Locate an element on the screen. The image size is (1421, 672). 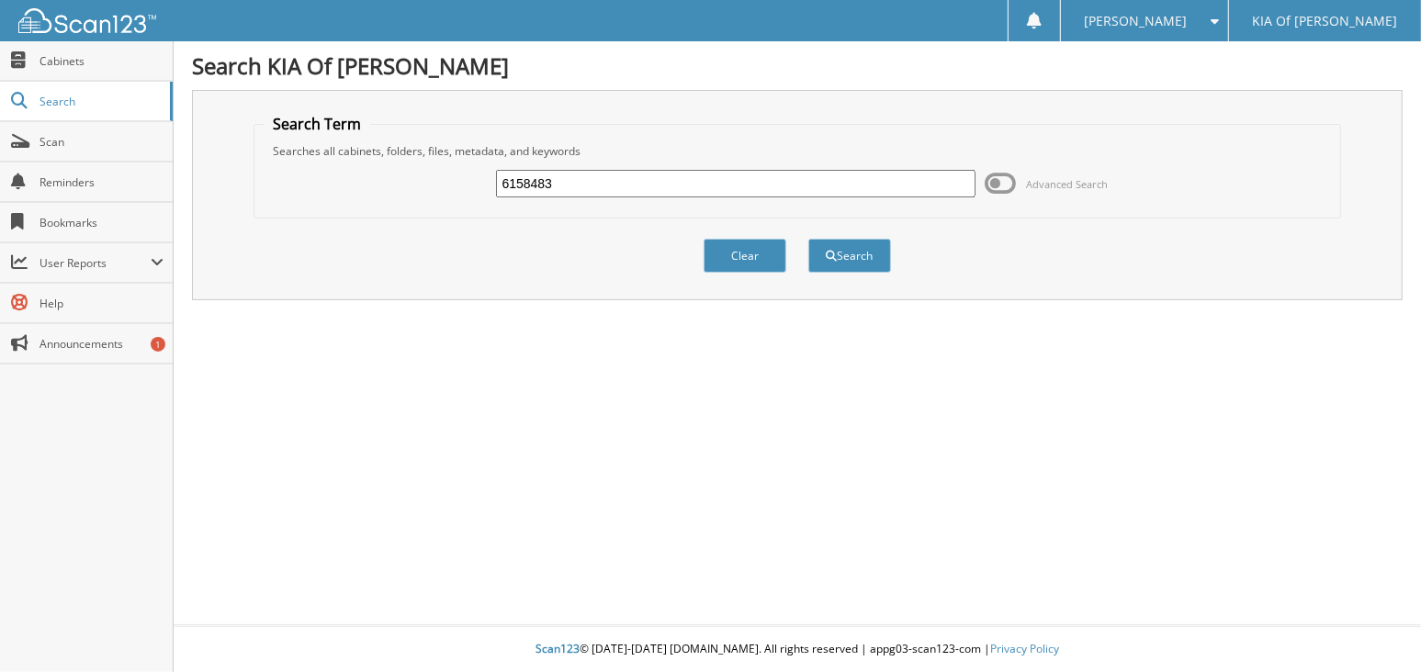
span: Bookmarks is located at coordinates (101, 222).